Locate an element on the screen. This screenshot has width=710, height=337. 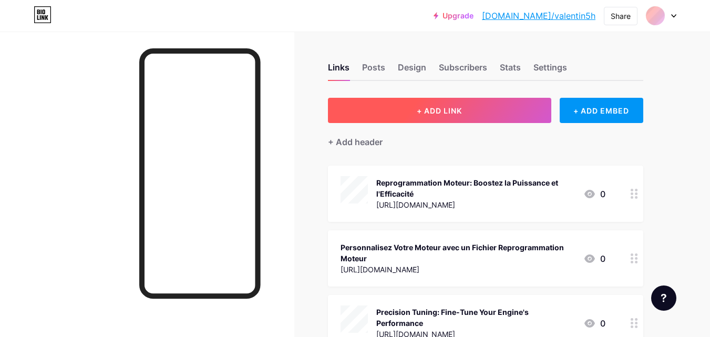
div: Reprogrammation Moteur: Boostez la Puissance et l'Efficacité is located at coordinates (475, 188).